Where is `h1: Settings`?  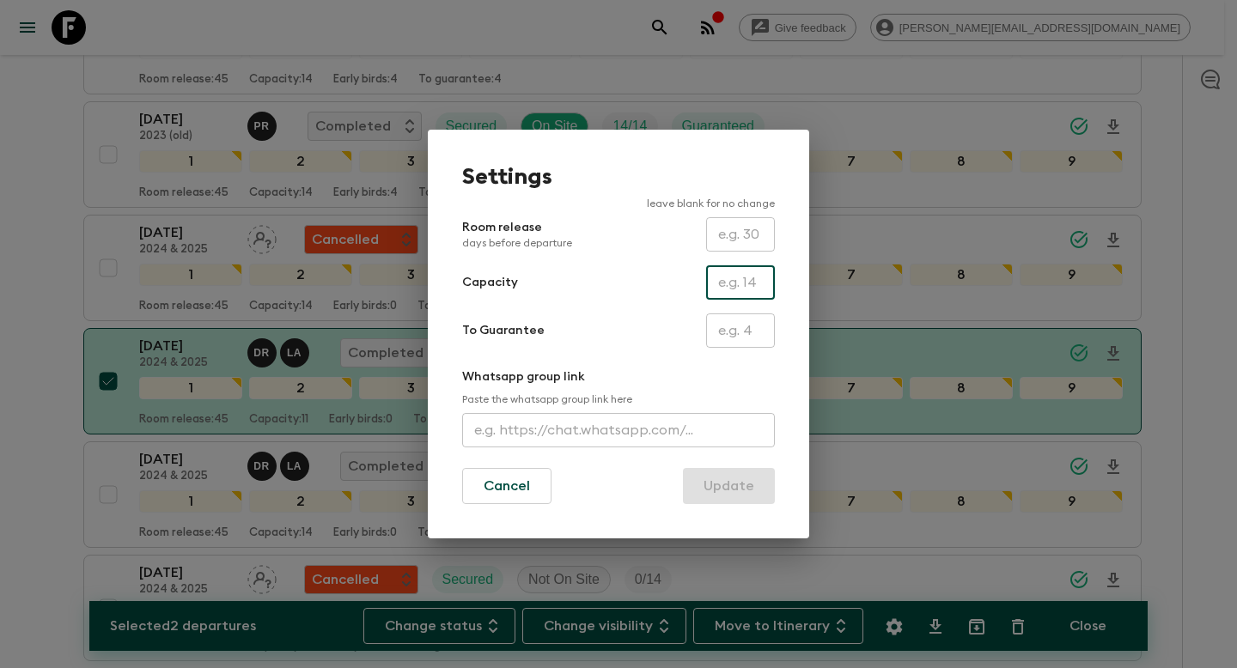
h1: Settings is located at coordinates (619, 177).